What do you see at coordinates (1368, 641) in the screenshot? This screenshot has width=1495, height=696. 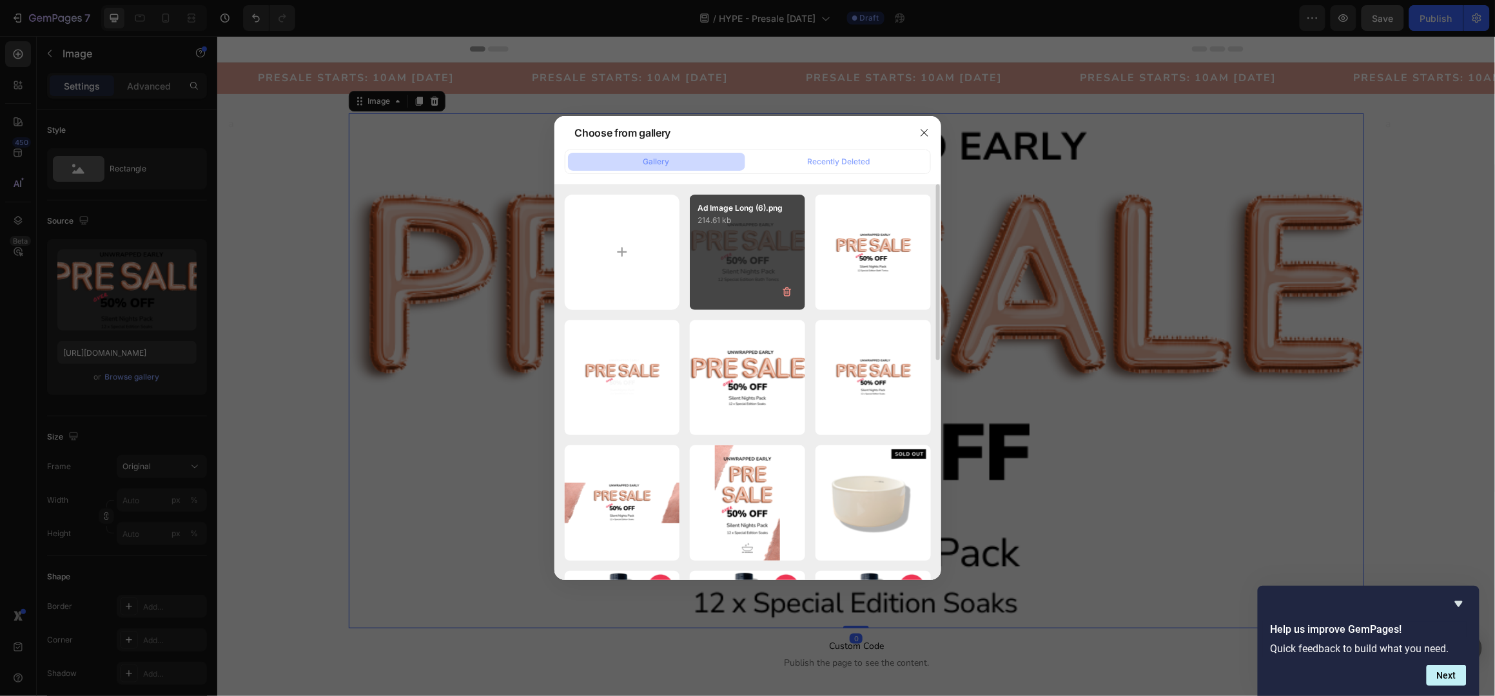 I see `div: Help us improve GemPages!` at bounding box center [1368, 641].